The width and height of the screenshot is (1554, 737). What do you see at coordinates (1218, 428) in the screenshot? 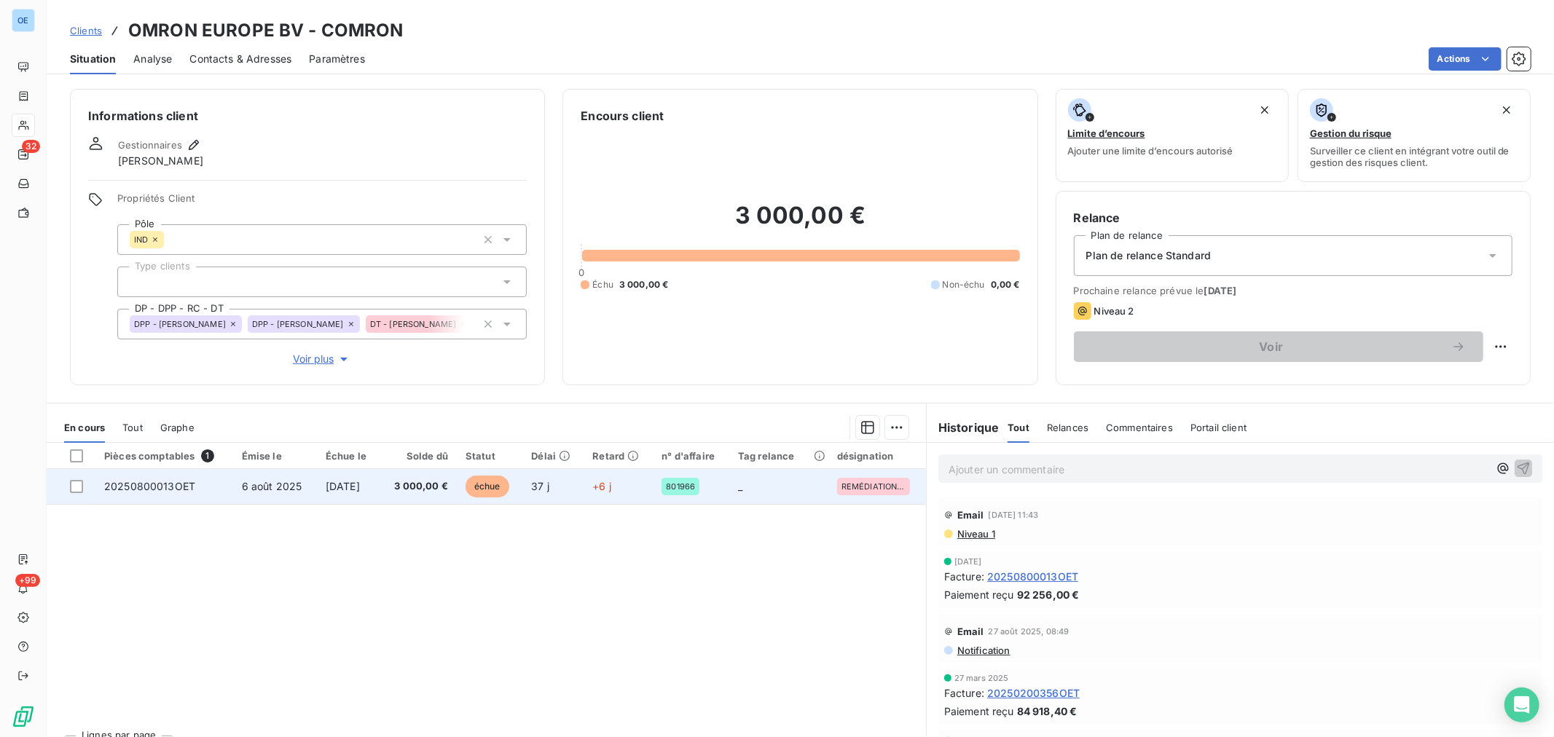
I see `span: Portail client` at bounding box center [1218, 428].